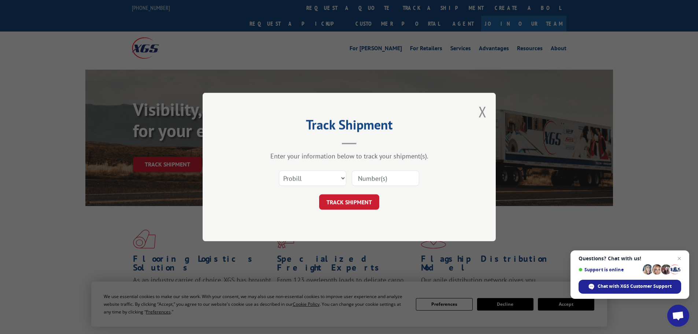 The width and height of the screenshot is (698, 334). I want to click on button: TRACK SHIPMENT, so click(349, 202).